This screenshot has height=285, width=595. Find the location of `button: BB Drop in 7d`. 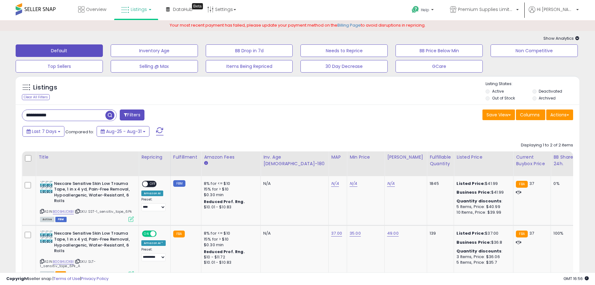

button: BB Drop in 7d is located at coordinates (249, 51).